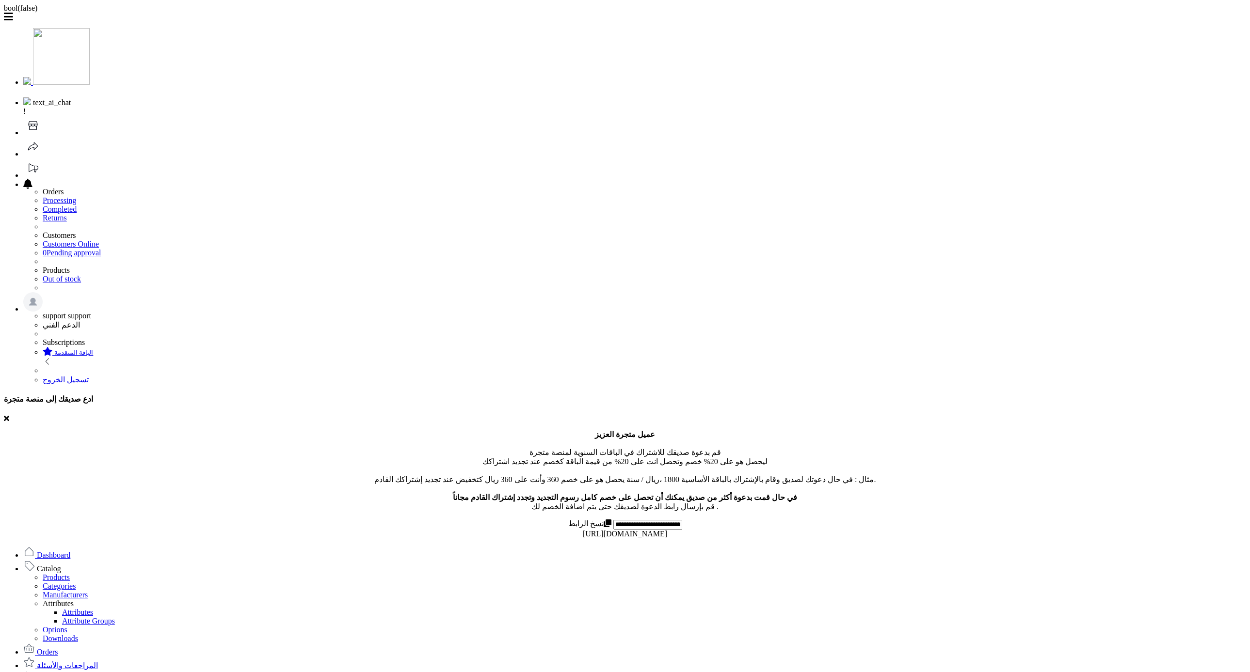 Image resolution: width=1250 pixels, height=672 pixels. I want to click on h4: ادع صديقك إلى منصة متجرة, so click(625, 399).